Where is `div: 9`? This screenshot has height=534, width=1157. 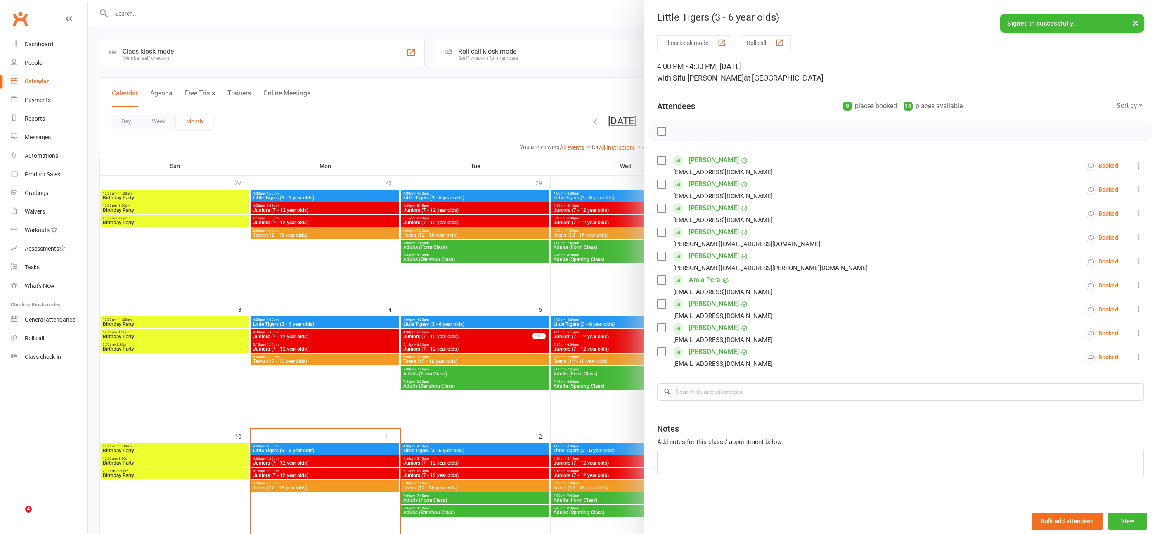 div: 9 is located at coordinates (848, 106).